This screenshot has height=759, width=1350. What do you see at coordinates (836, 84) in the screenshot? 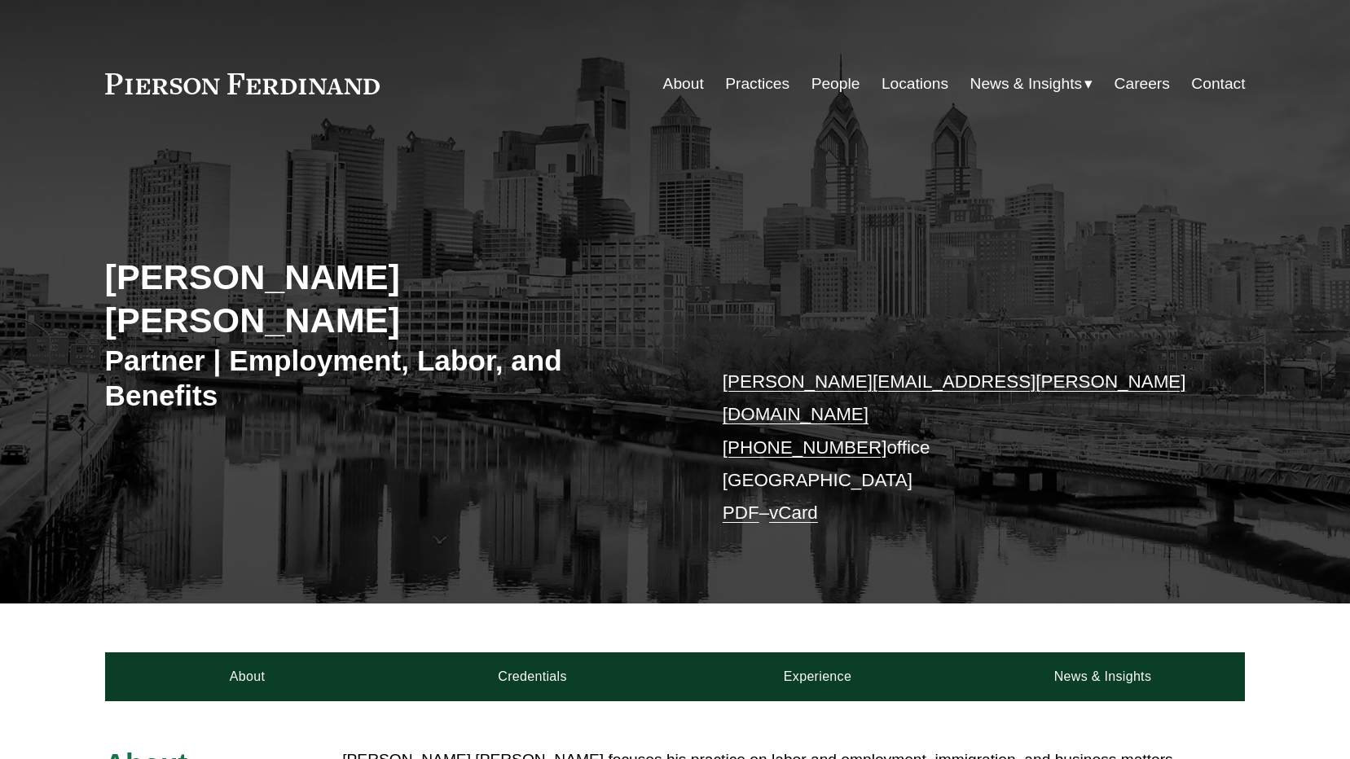
I see `a: People` at bounding box center [836, 84].